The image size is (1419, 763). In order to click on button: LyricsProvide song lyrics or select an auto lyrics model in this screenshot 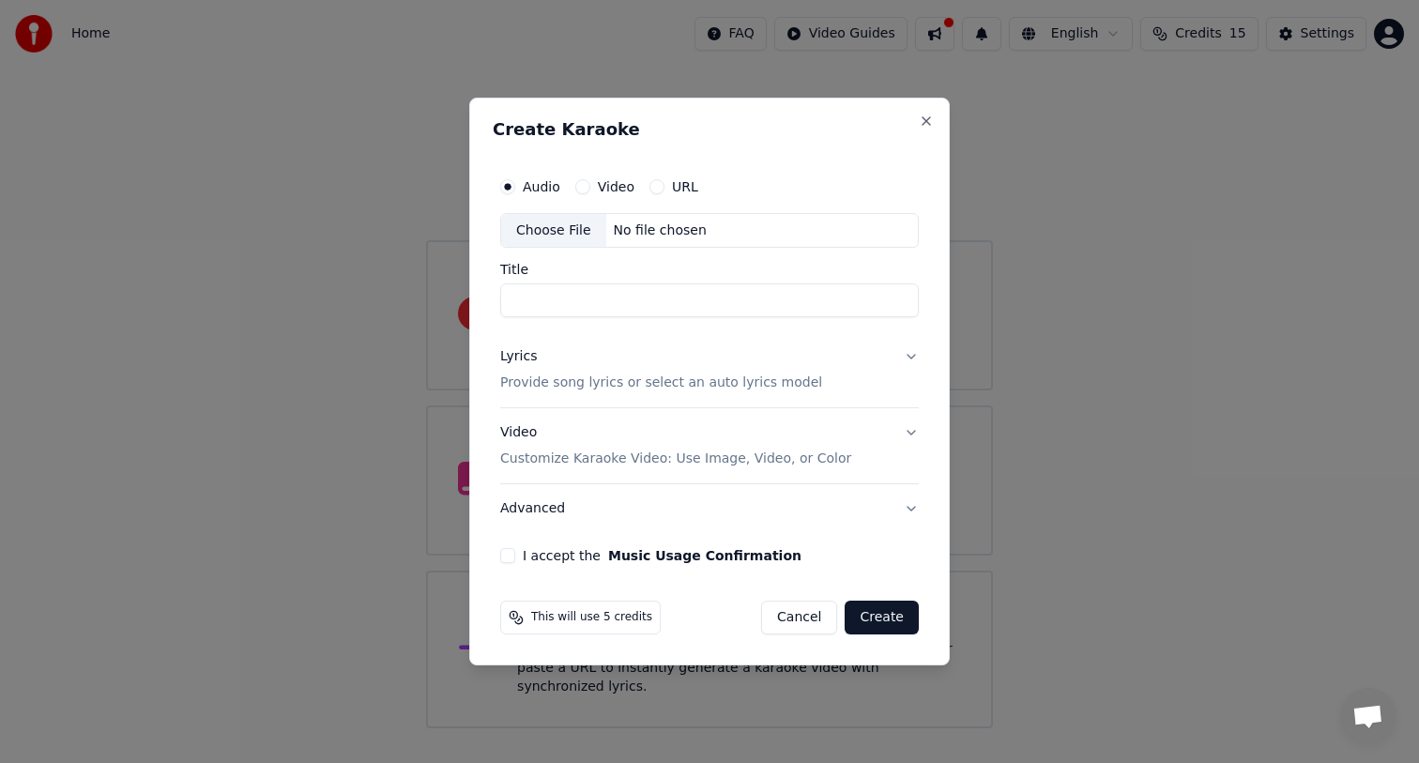, I will do `click(709, 371)`.